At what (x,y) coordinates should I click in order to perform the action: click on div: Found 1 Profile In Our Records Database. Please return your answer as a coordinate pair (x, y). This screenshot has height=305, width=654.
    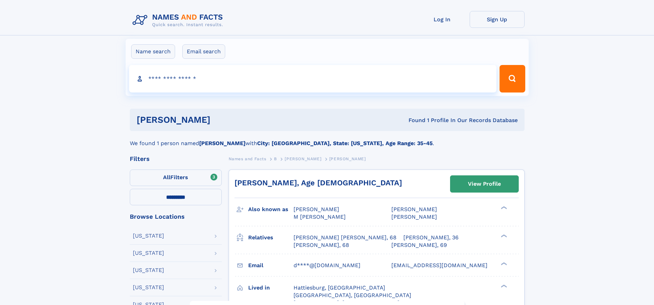
    Looking at the image, I should click on (413, 120).